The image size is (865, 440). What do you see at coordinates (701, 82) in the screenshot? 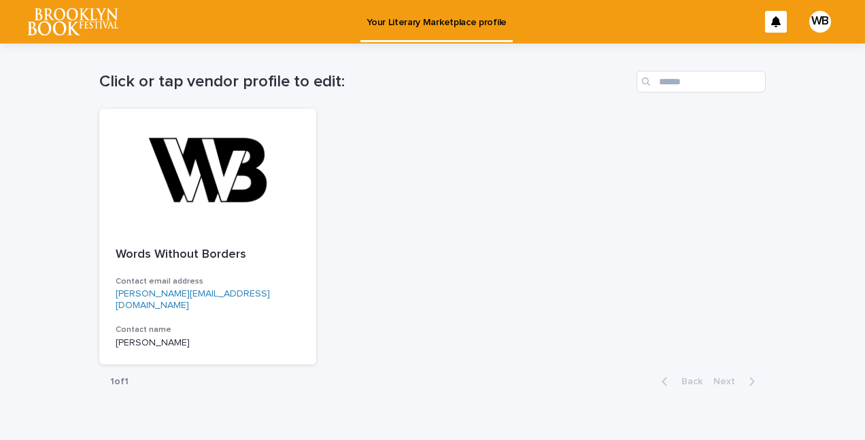
I see `div: Search` at bounding box center [701, 82].